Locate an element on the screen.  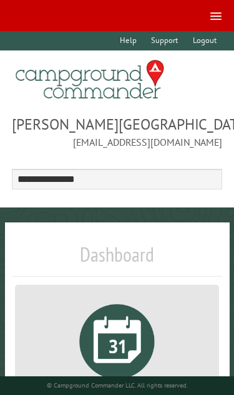
a: Support is located at coordinates (165, 41).